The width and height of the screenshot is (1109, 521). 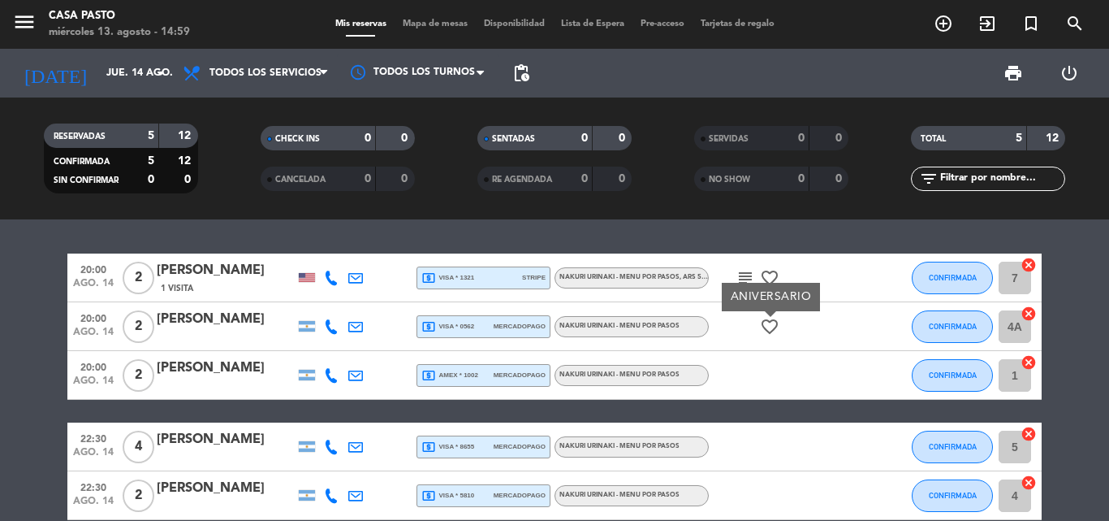 I want to click on span: TOTAL, so click(x=933, y=139).